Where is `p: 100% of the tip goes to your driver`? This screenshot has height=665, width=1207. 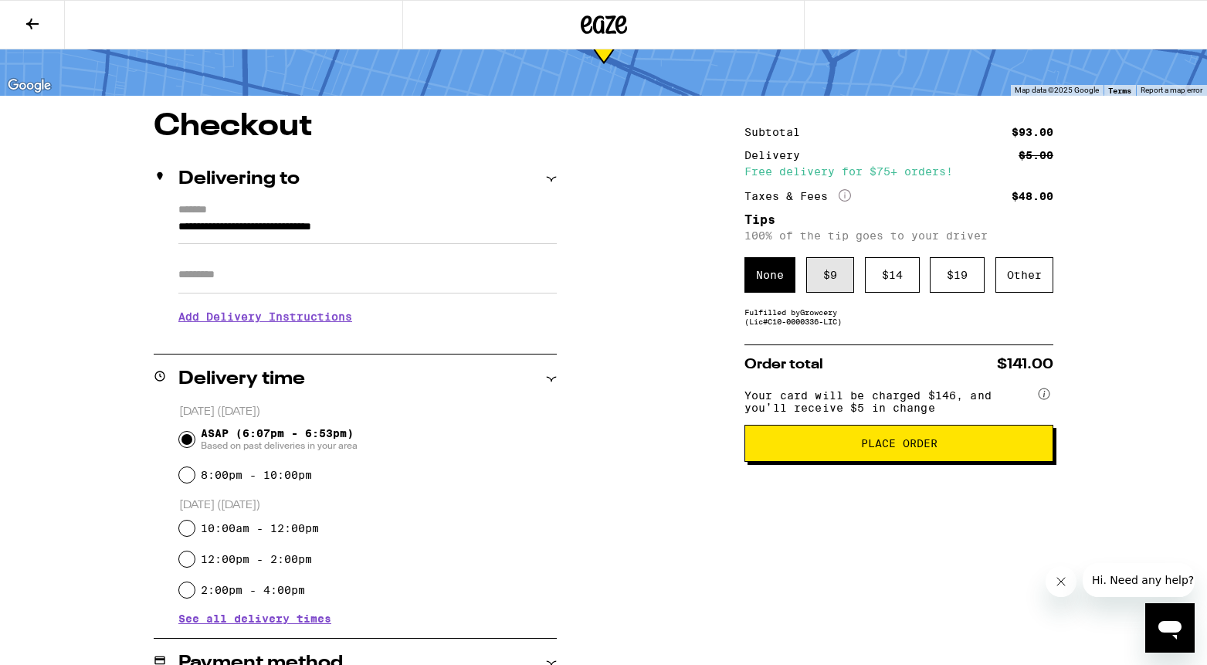 p: 100% of the tip goes to your driver is located at coordinates (899, 236).